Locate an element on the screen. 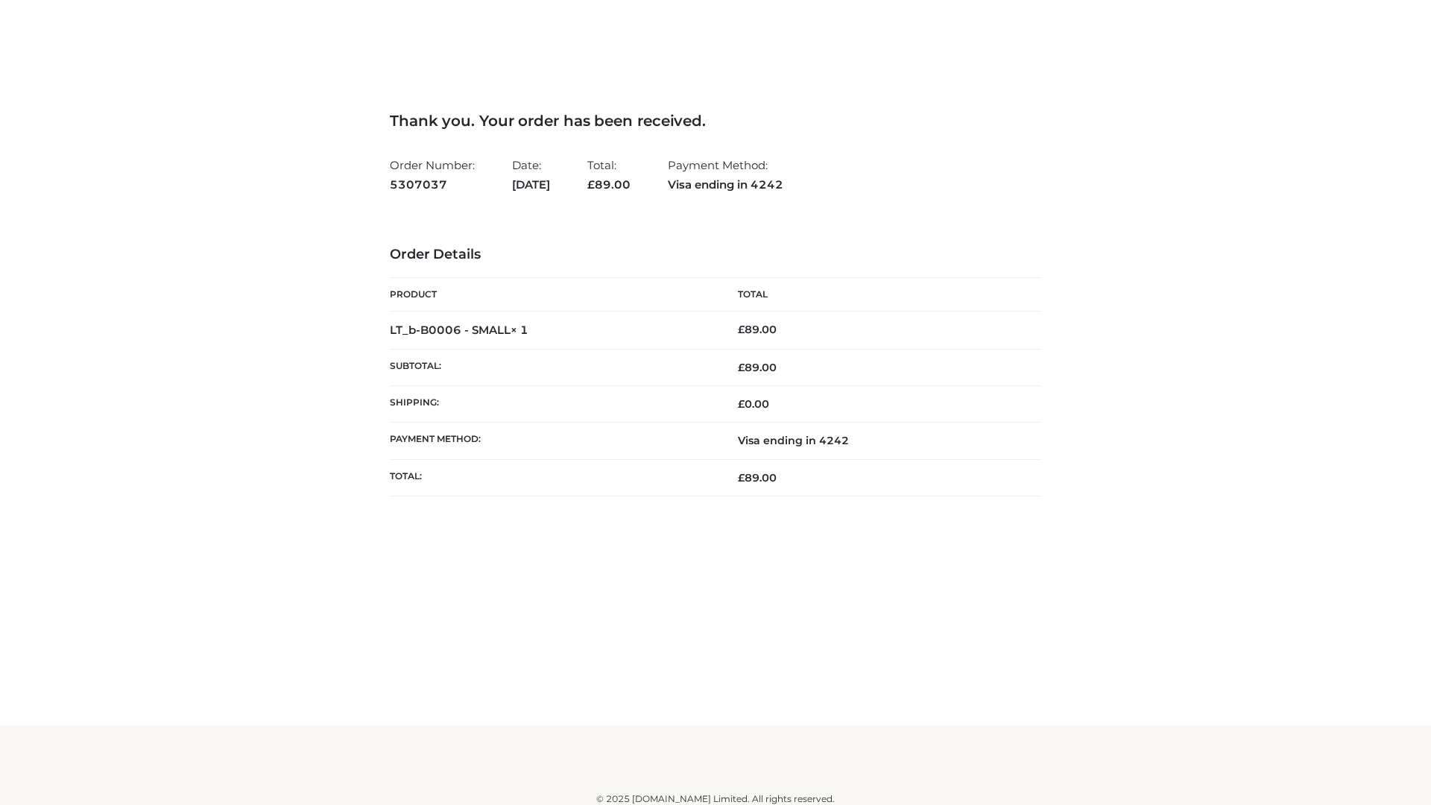 This screenshot has height=805, width=1431. h3: Thank you. Your order has been received. is located at coordinates (716, 121).